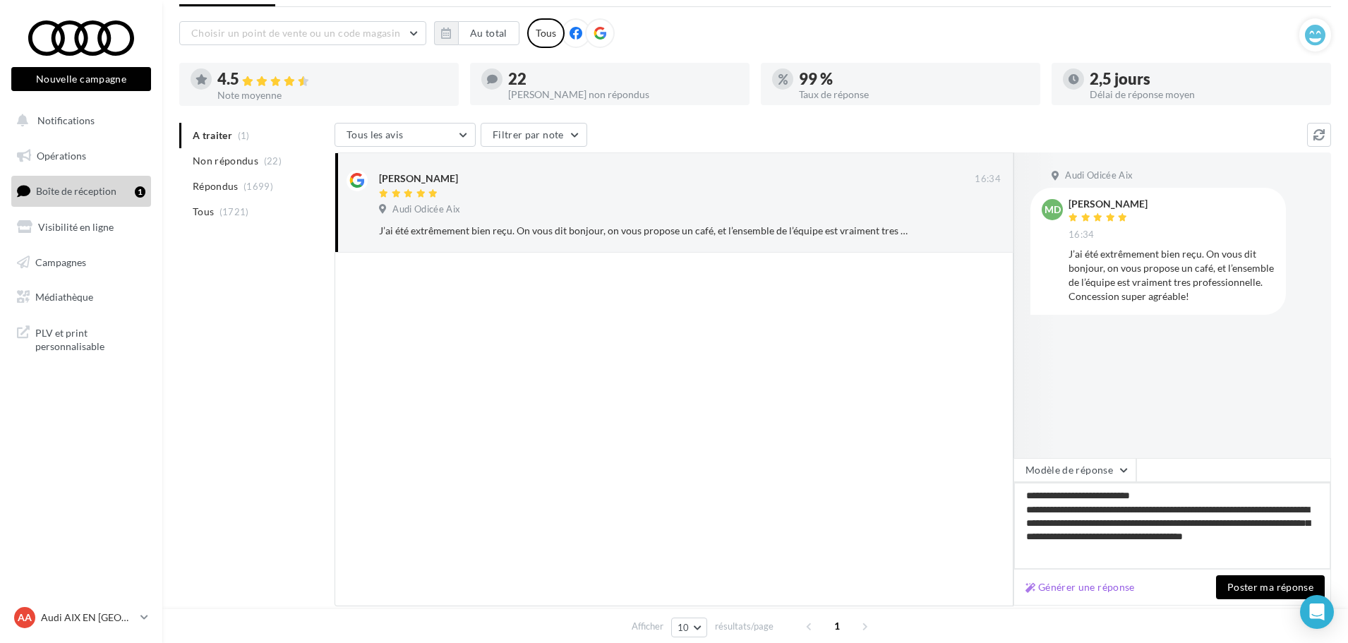  I want to click on span: AA, so click(25, 618).